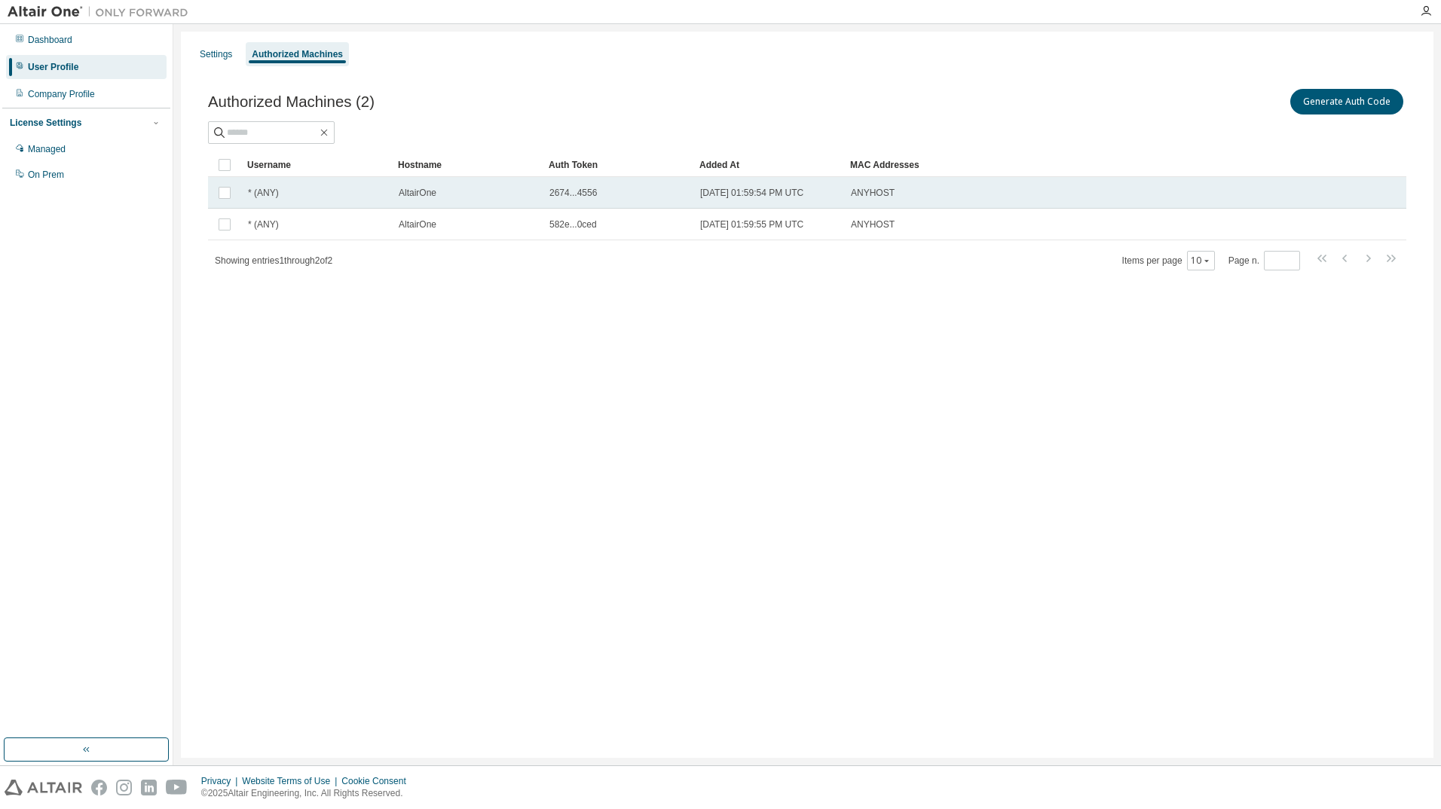 Image resolution: width=1441 pixels, height=809 pixels. What do you see at coordinates (573, 193) in the screenshot?
I see `span: 2674...4556` at bounding box center [573, 193].